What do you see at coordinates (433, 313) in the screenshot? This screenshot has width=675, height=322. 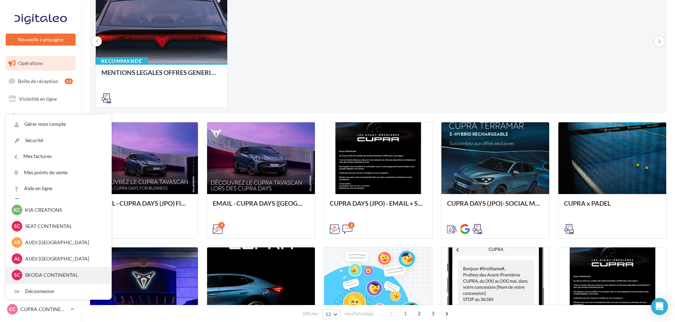 I see `span: 3` at bounding box center [433, 313].